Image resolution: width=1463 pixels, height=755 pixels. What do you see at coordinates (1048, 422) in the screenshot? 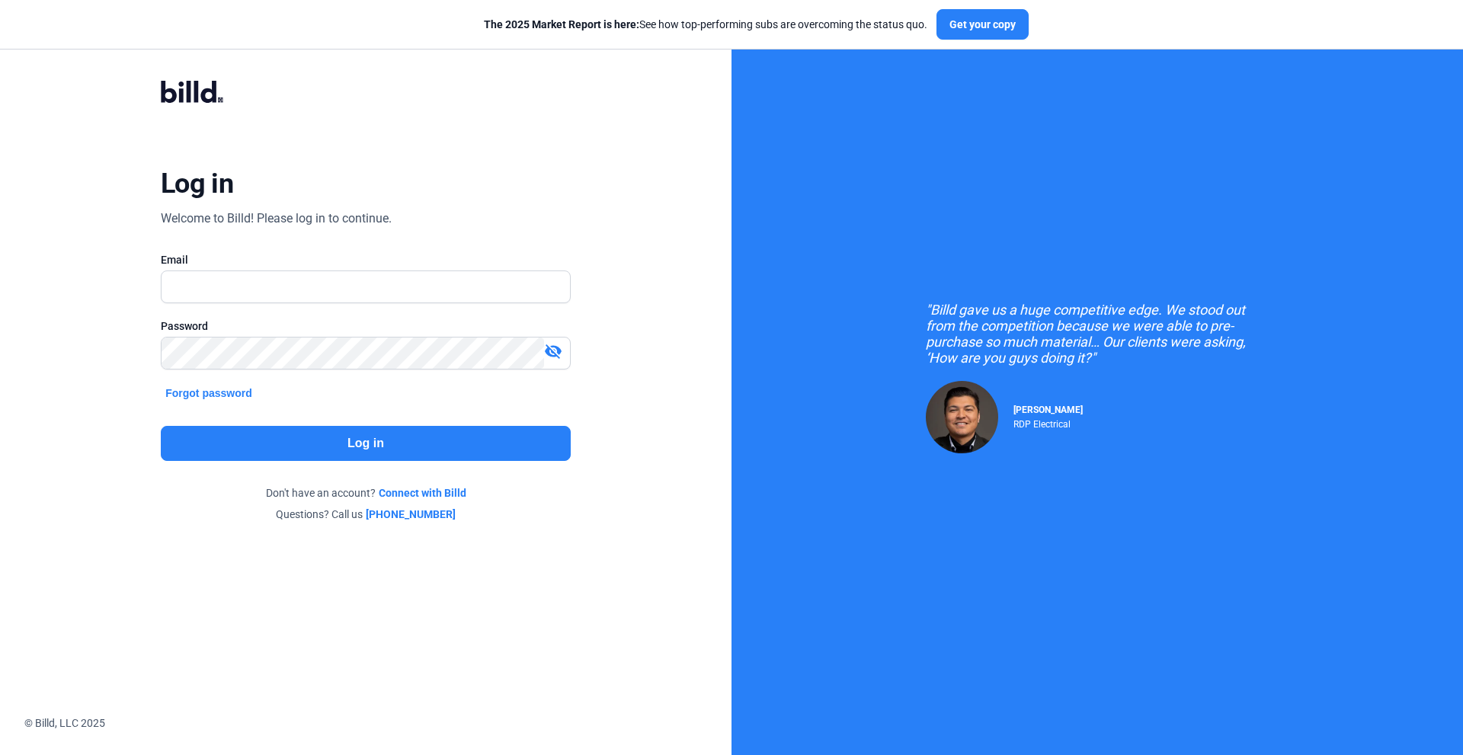
I see `div: RDP Electrical` at bounding box center [1048, 422].